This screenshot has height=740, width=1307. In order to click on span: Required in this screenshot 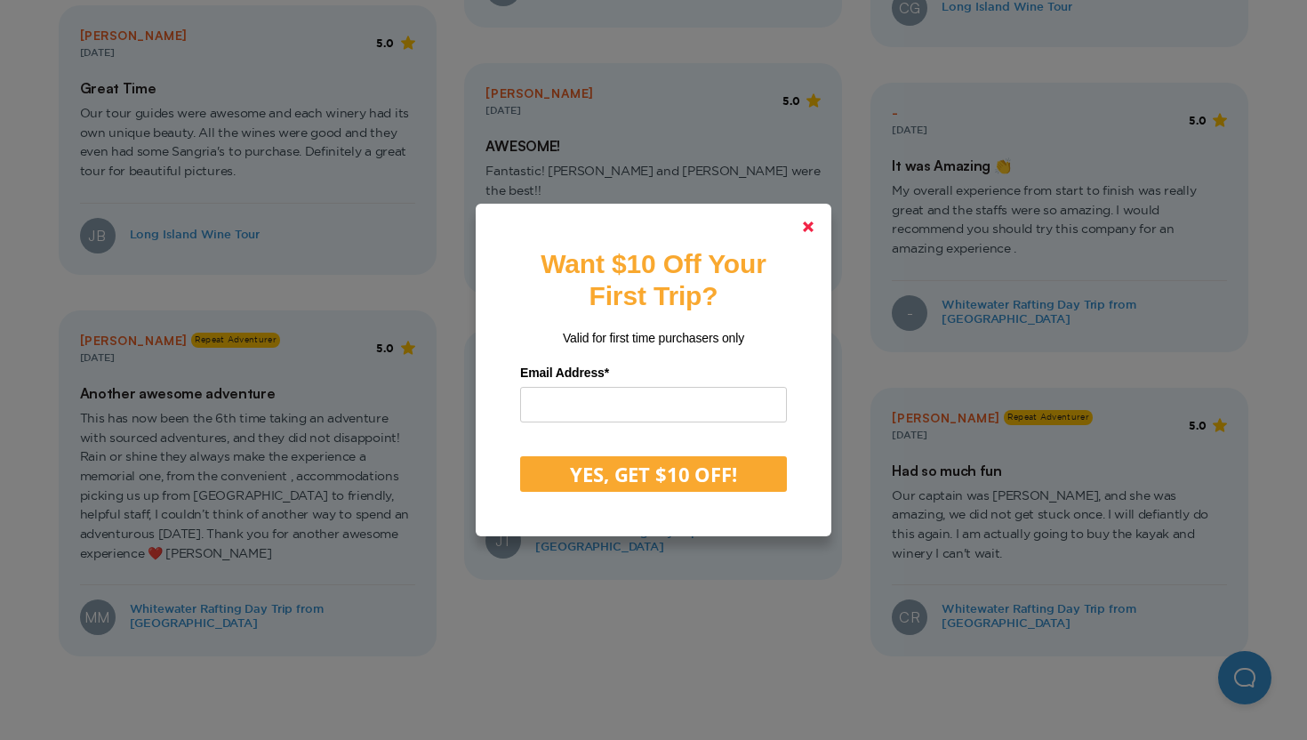, I will do `click(606, 373)`.